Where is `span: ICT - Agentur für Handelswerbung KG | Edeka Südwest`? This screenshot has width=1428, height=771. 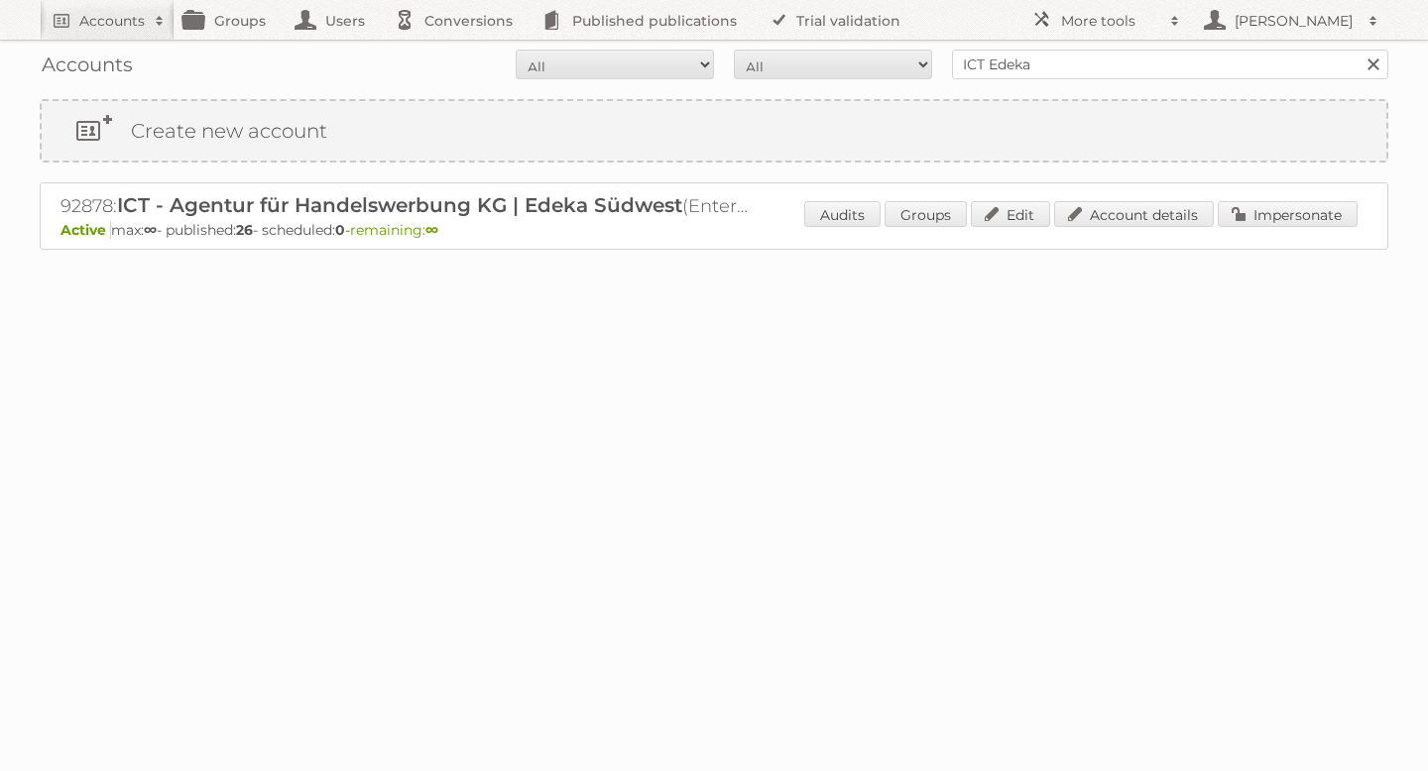 span: ICT - Agentur für Handelswerbung KG | Edeka Südwest is located at coordinates (400, 205).